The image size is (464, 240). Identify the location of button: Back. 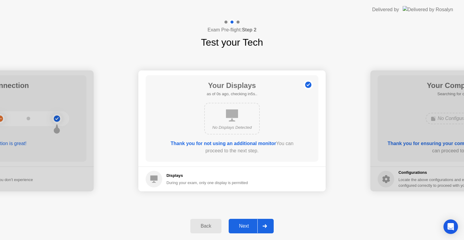
(206, 226).